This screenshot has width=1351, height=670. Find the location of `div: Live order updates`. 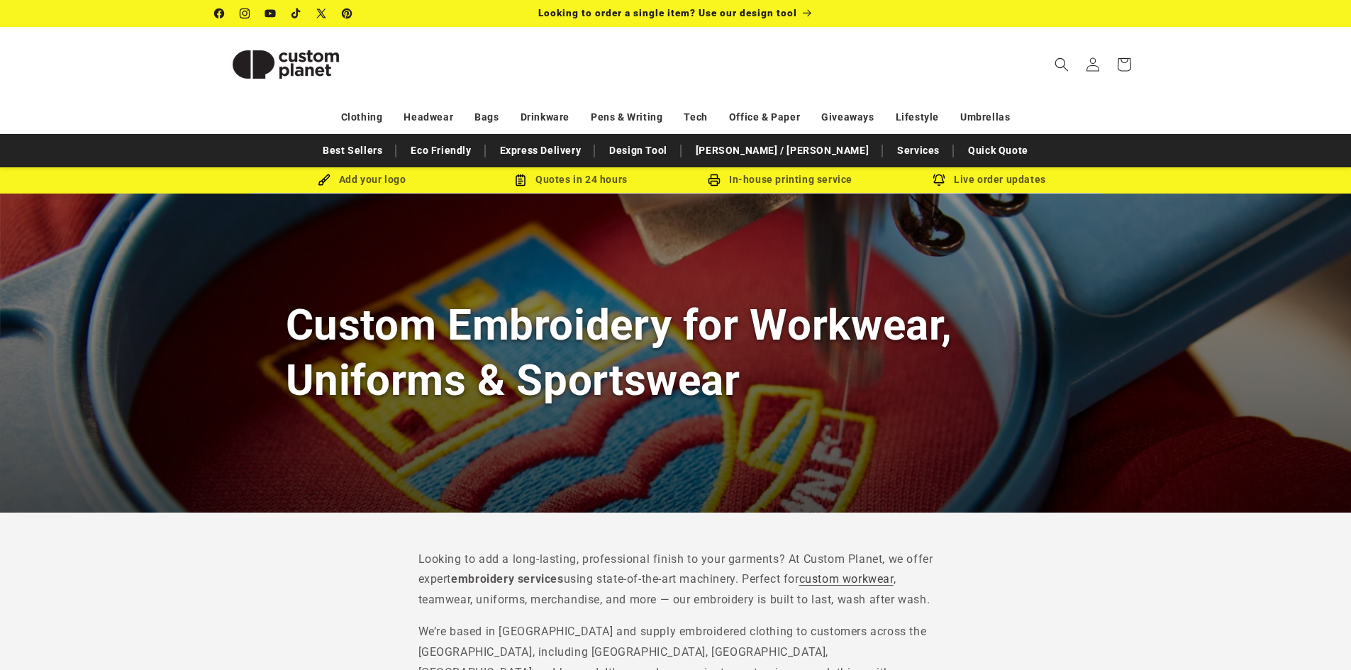

div: Live order updates is located at coordinates (989, 179).